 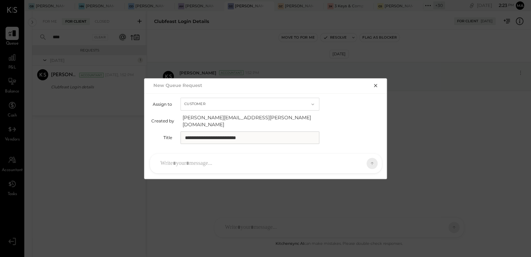 What do you see at coordinates (162, 104) in the screenshot?
I see `label: Assign to` at bounding box center [162, 104].